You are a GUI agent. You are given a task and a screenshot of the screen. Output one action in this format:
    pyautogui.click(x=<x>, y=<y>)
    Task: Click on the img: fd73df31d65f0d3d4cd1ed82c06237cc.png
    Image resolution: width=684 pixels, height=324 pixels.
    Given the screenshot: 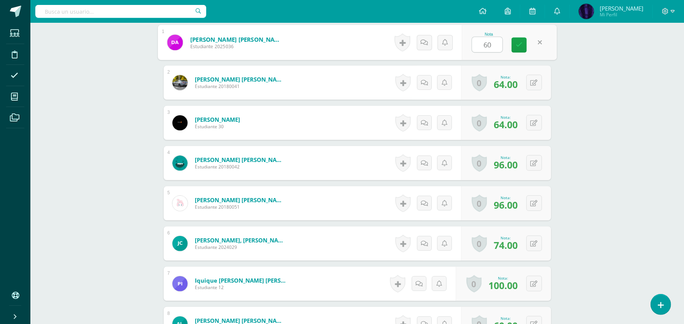 What is the action you would take?
    pyautogui.click(x=180, y=204)
    